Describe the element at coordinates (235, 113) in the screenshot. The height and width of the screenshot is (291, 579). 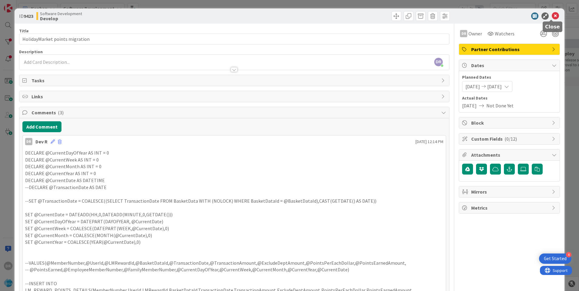
I see `span: Comments` at that location.